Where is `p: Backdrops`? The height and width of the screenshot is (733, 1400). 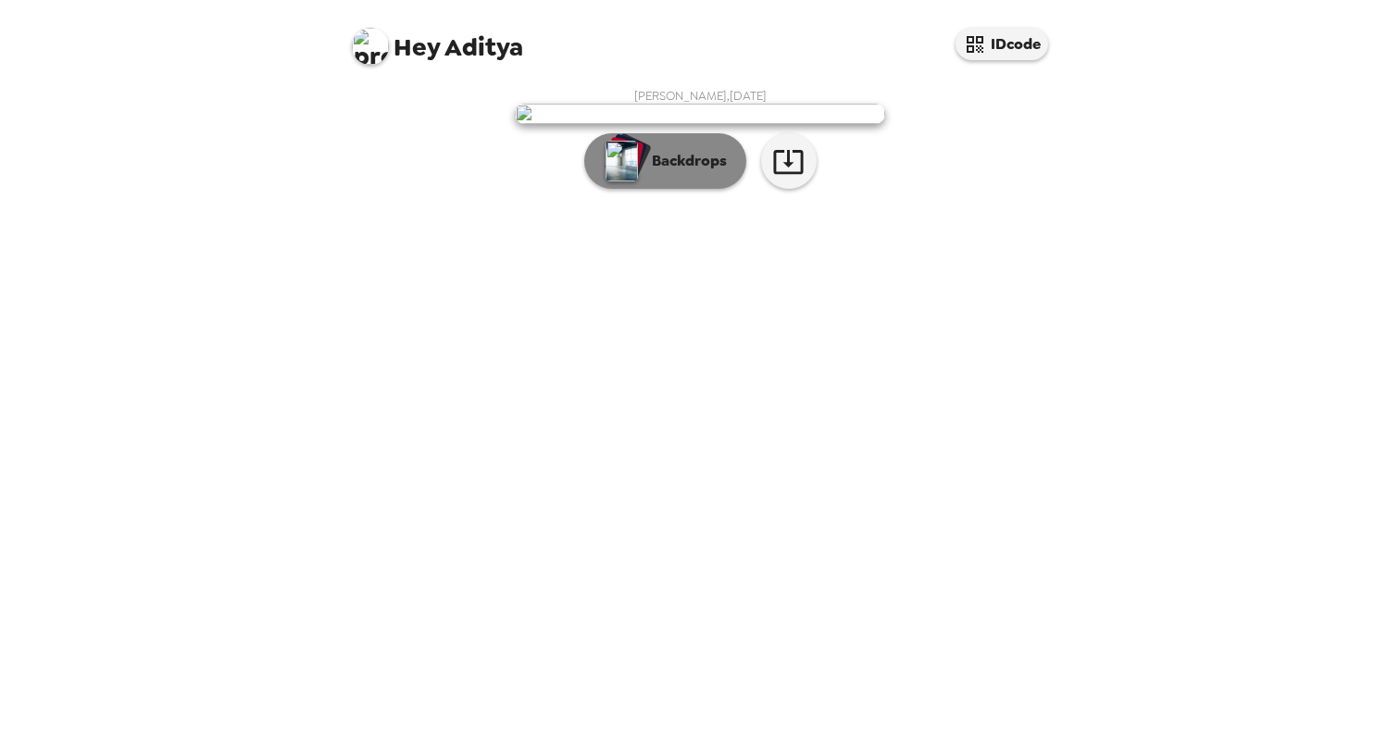 p: Backdrops is located at coordinates (684, 161).